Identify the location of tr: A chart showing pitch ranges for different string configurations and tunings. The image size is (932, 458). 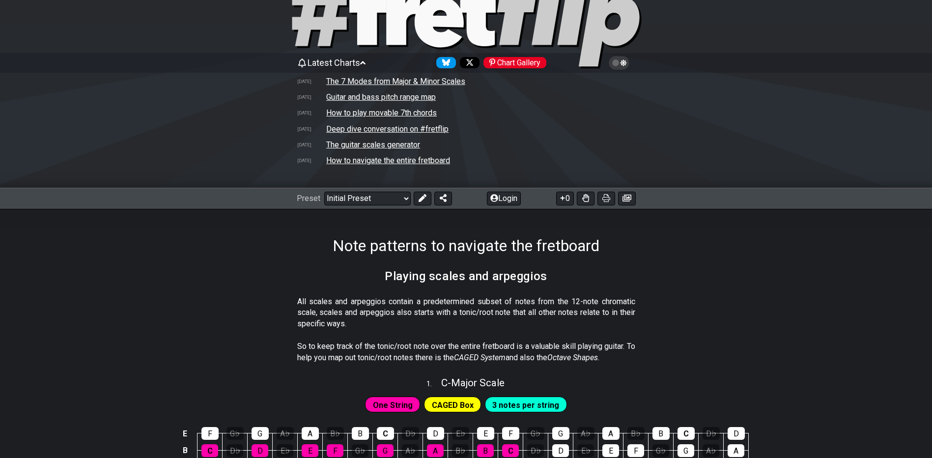
(466, 97).